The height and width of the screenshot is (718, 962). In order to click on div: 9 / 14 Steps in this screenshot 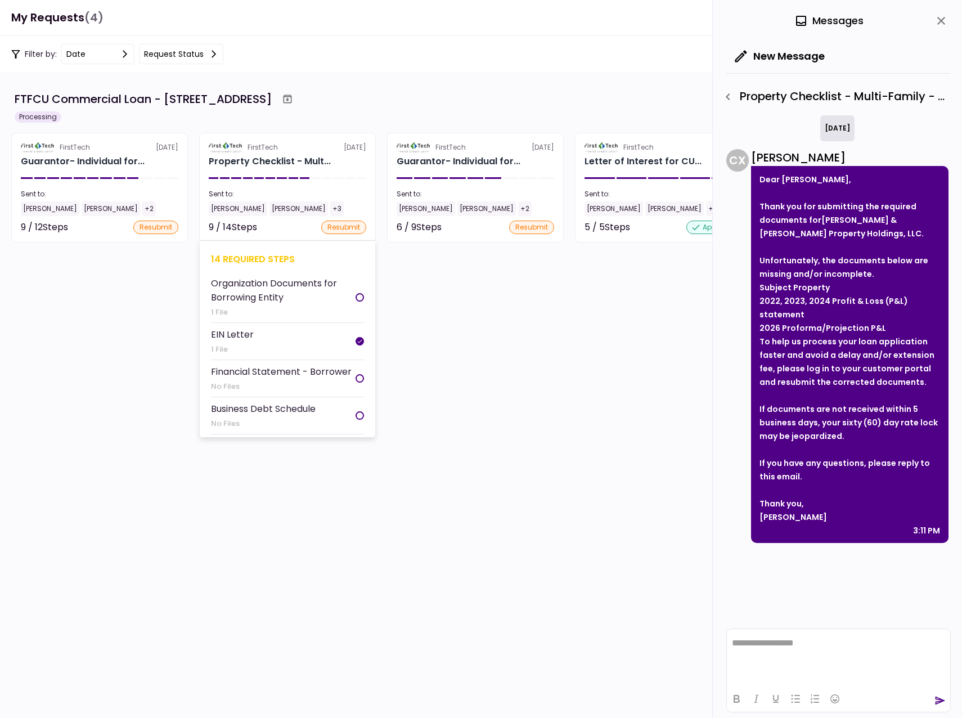, I will do `click(233, 227)`.